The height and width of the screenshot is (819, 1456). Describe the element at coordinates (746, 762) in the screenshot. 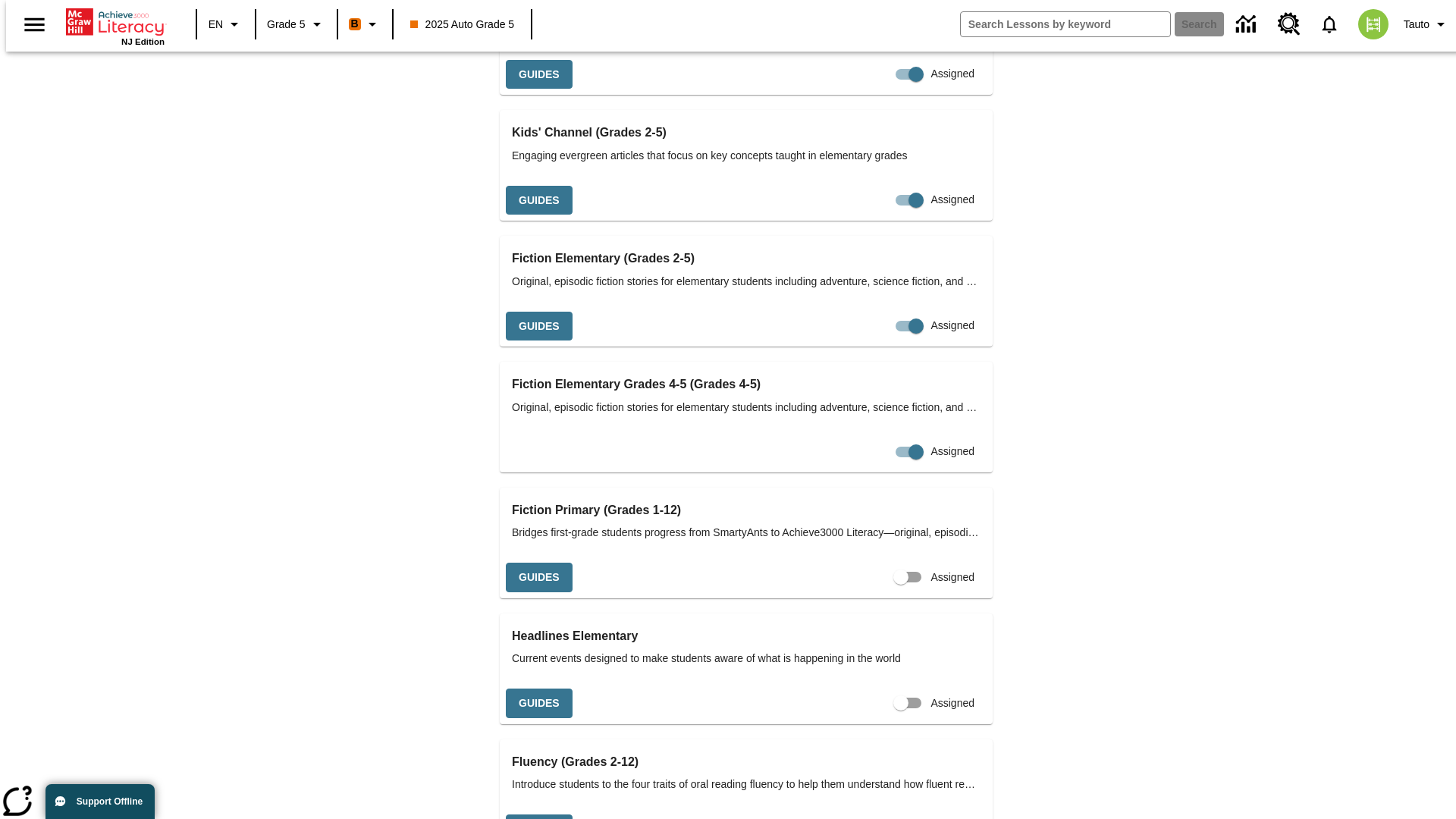

I see `h3: Fluency (Grades 2-12)` at that location.